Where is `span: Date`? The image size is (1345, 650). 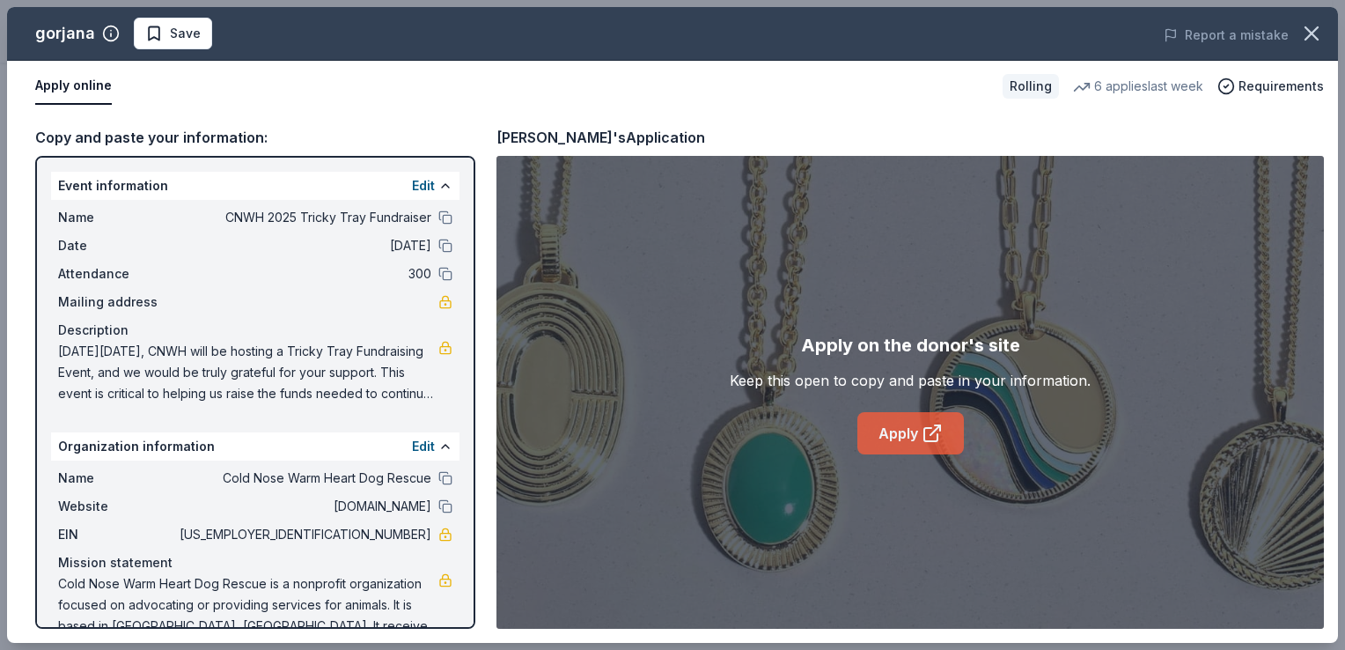 span: Date is located at coordinates (117, 246).